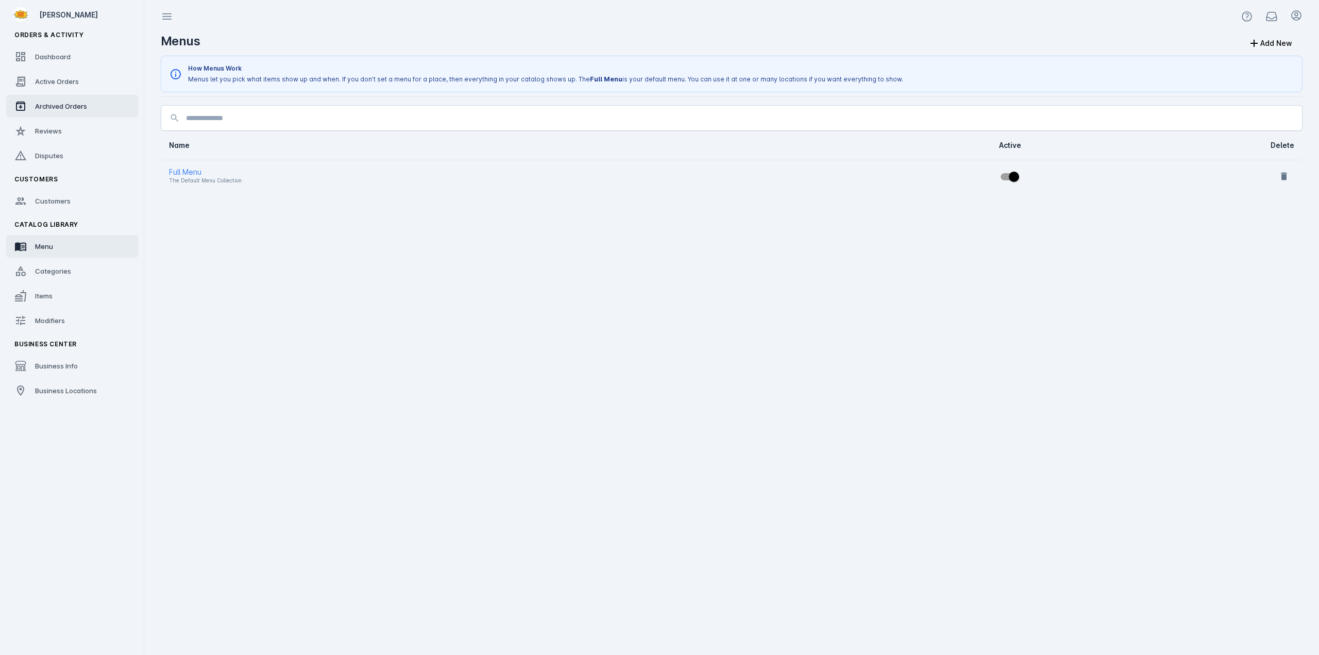  What do you see at coordinates (72, 320) in the screenshot?
I see `a: Modifiers` at bounding box center [72, 320].